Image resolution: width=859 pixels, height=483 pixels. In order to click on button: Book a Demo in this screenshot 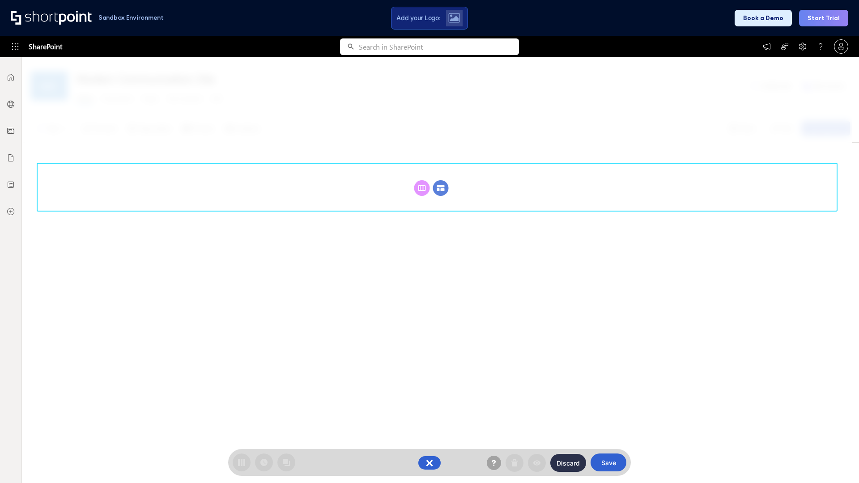, I will do `click(763, 18)`.